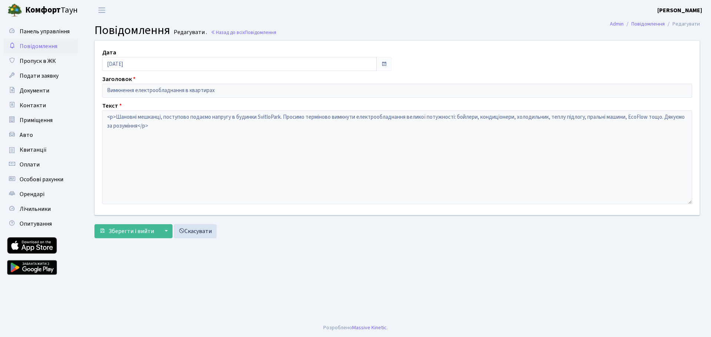 Image resolution: width=711 pixels, height=337 pixels. What do you see at coordinates (32, 194) in the screenshot?
I see `span: Орендарі` at bounding box center [32, 194].